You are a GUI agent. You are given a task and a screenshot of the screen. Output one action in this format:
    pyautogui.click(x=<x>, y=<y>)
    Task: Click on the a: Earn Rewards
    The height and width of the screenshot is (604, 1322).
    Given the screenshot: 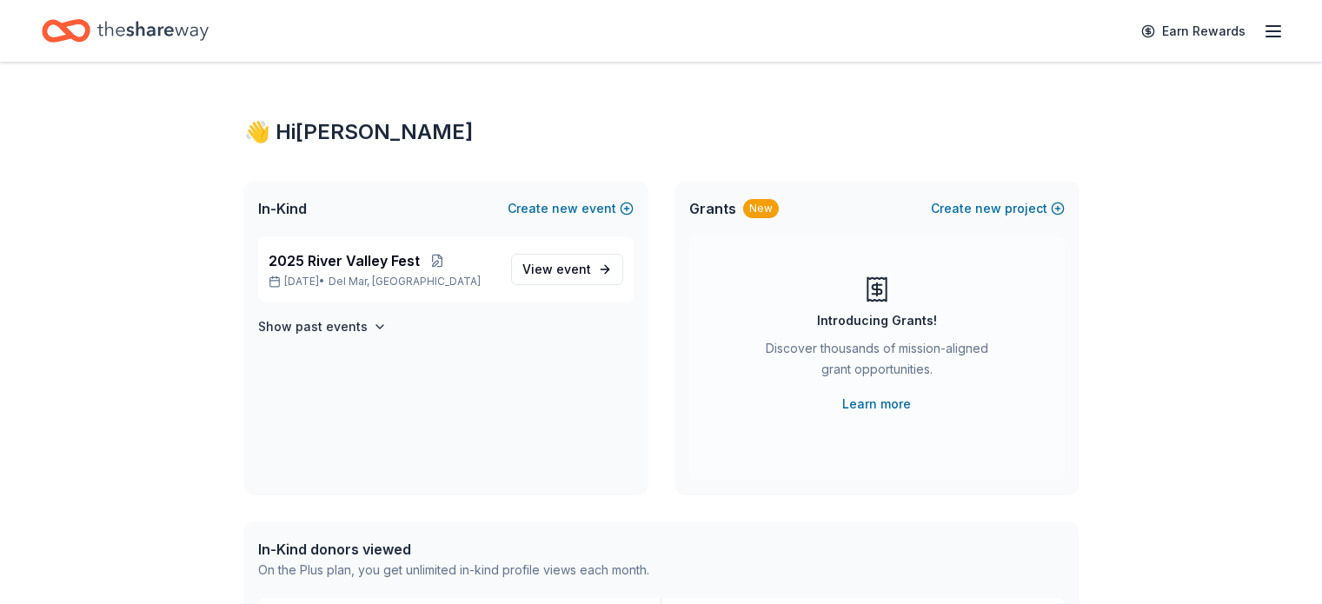 What is the action you would take?
    pyautogui.click(x=1193, y=31)
    